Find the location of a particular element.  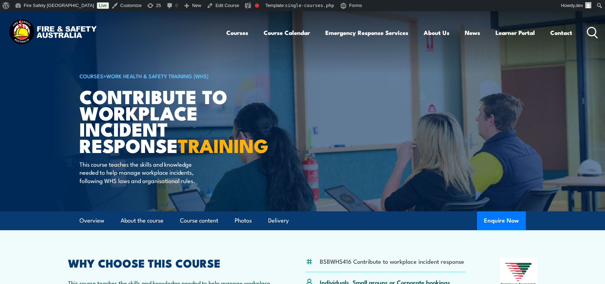

button: Enquire Now is located at coordinates (502, 220).